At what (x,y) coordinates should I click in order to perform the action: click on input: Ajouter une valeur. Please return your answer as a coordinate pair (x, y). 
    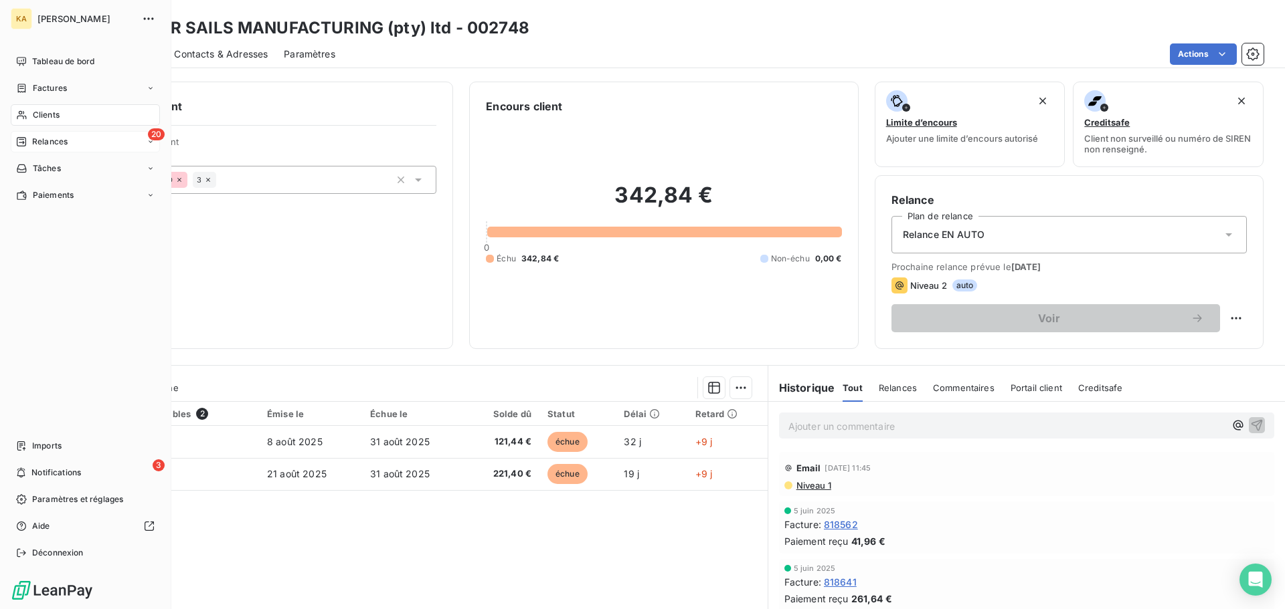
    Looking at the image, I should click on (221, 180).